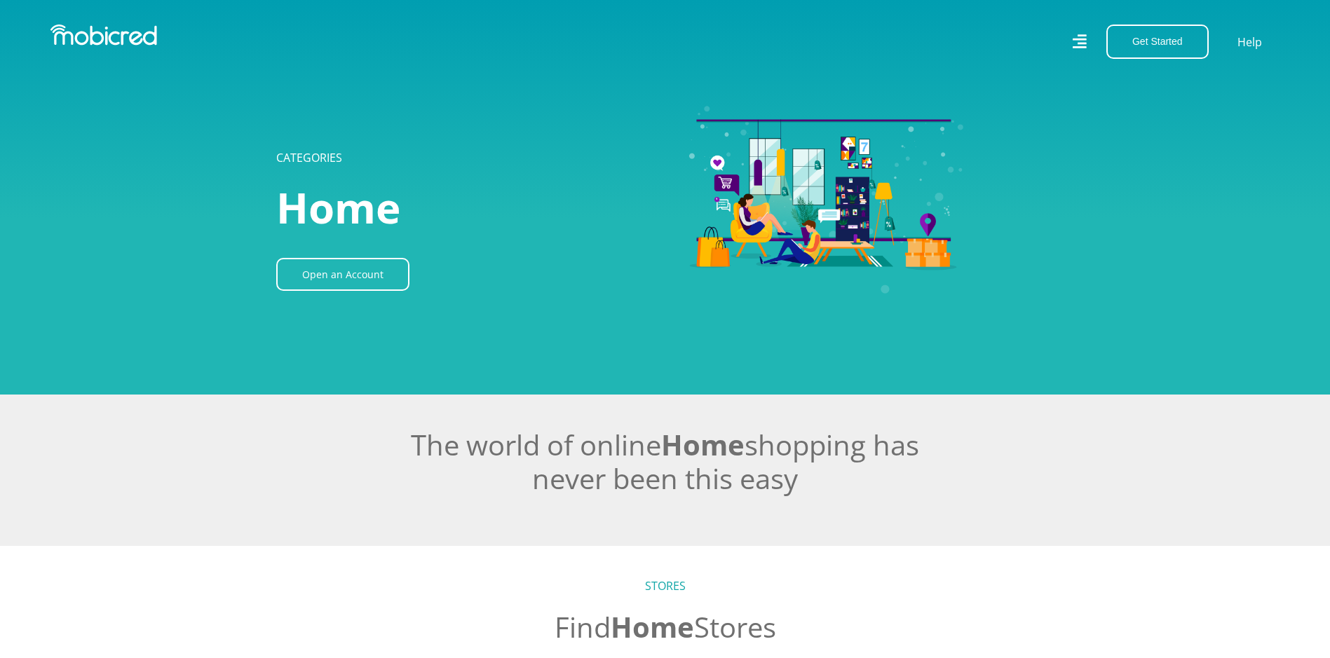 This screenshot has height=658, width=1330. I want to click on h2: Find Stores, so click(665, 627).